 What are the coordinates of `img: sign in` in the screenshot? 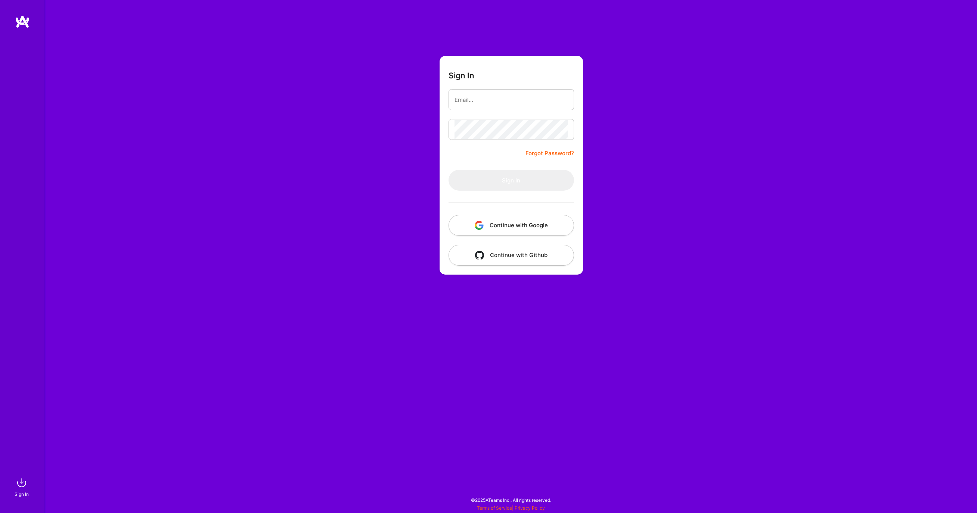 It's located at (22, 483).